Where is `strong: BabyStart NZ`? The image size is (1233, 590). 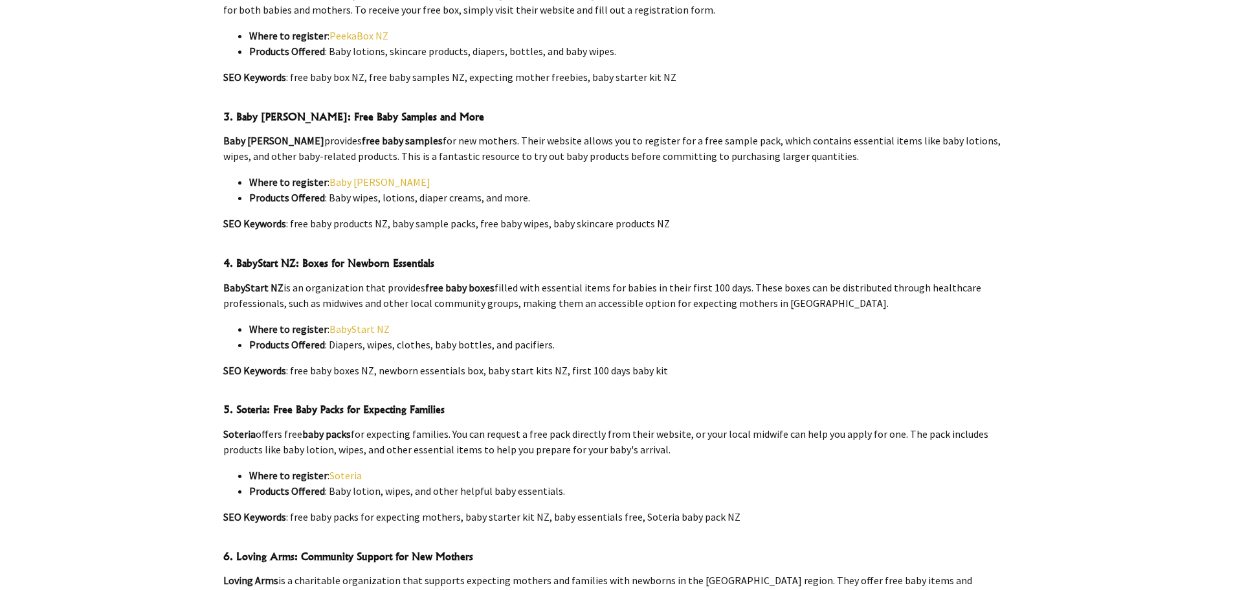
strong: BabyStart NZ is located at coordinates (253, 287).